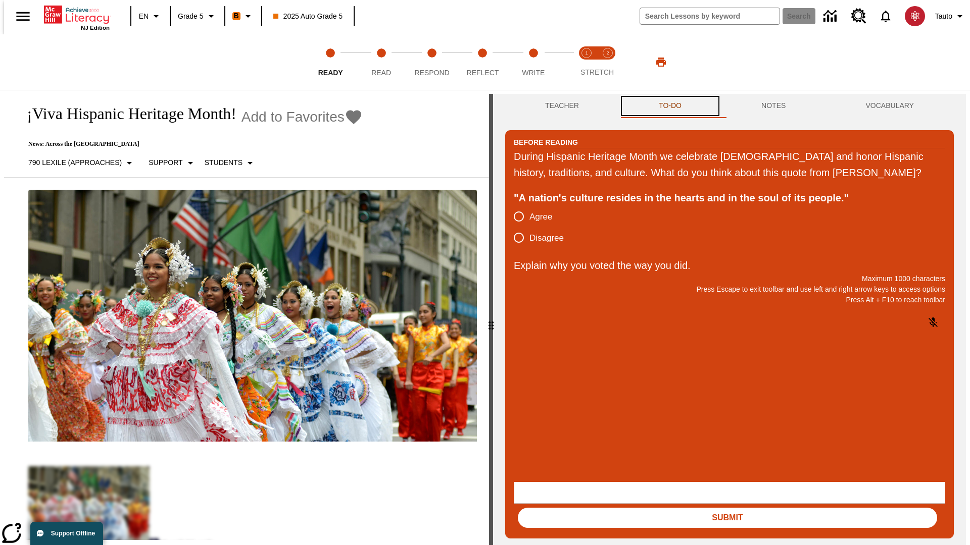 This screenshot has width=970, height=545. What do you see at coordinates (540, 217) in the screenshot?
I see `span: Agree` at bounding box center [540, 217].